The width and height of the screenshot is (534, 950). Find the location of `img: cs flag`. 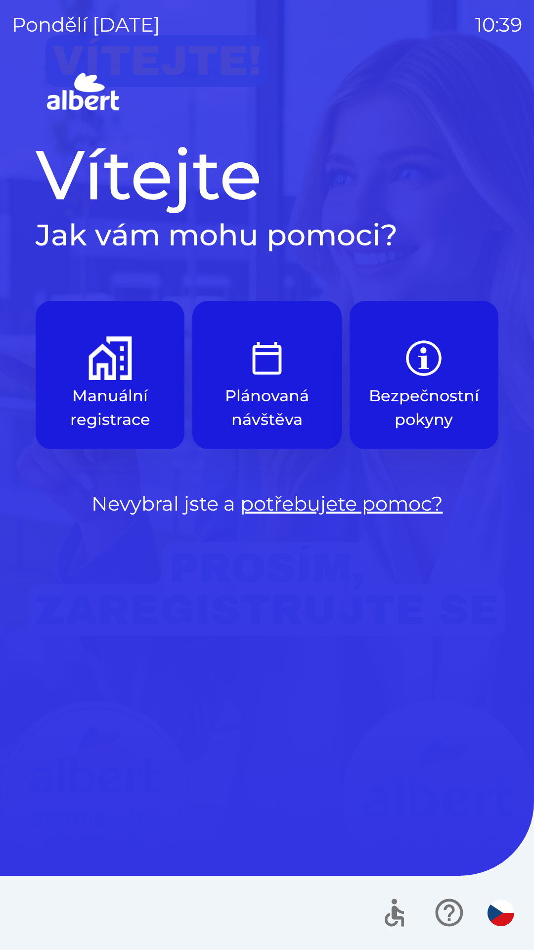

img: cs flag is located at coordinates (501, 912).